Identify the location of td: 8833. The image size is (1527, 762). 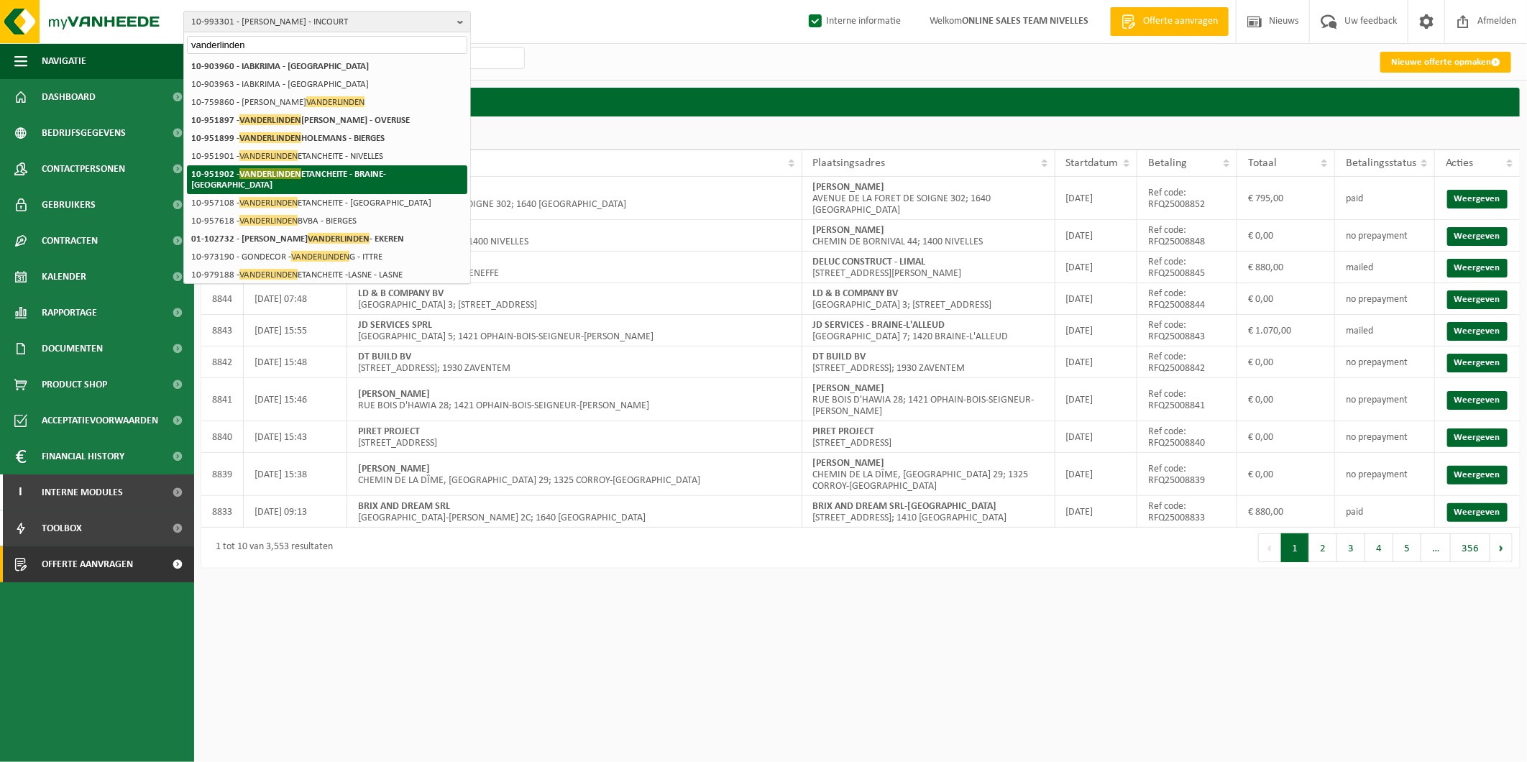
(222, 512).